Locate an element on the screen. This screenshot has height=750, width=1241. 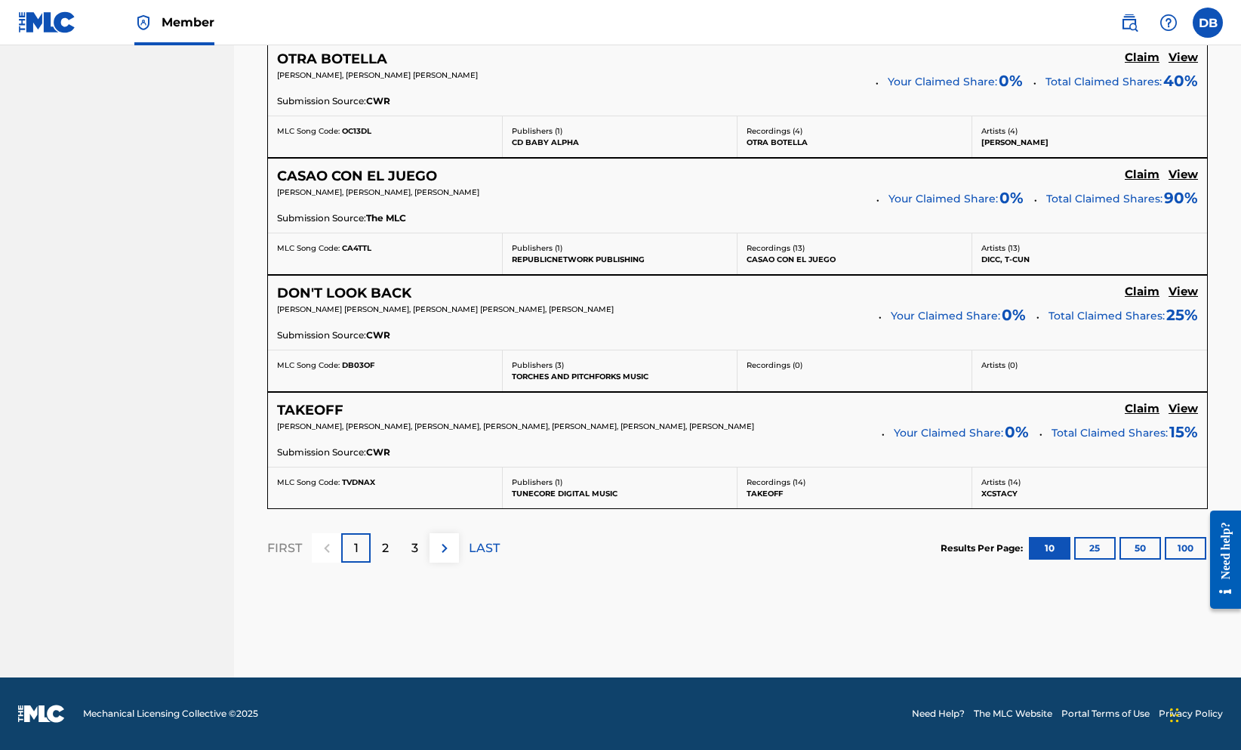
p: Artists ( 14 ) is located at coordinates (1089, 482).